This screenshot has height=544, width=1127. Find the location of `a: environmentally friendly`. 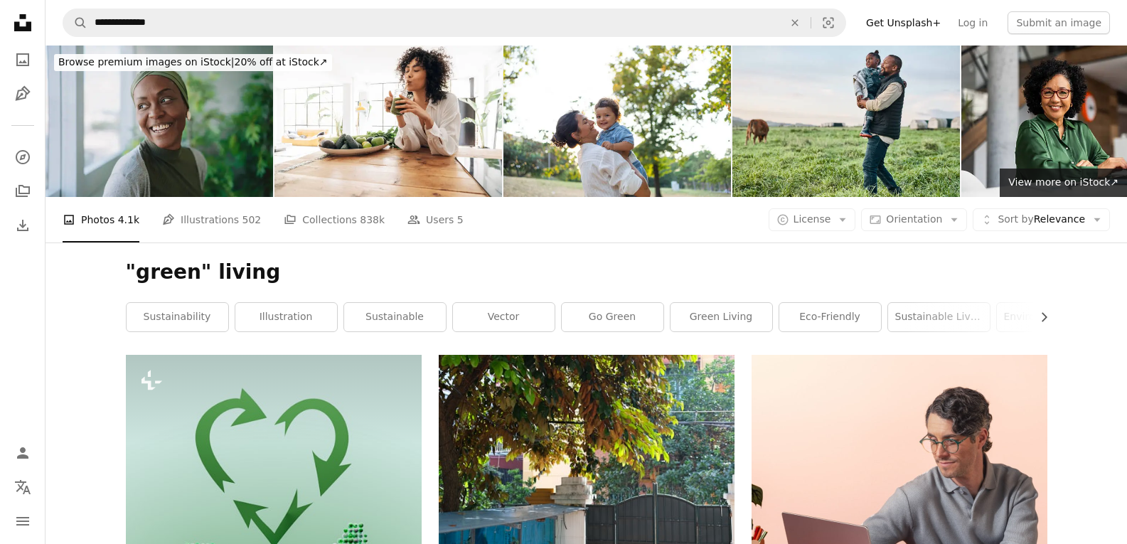

a: environmentally friendly is located at coordinates (1047, 317).